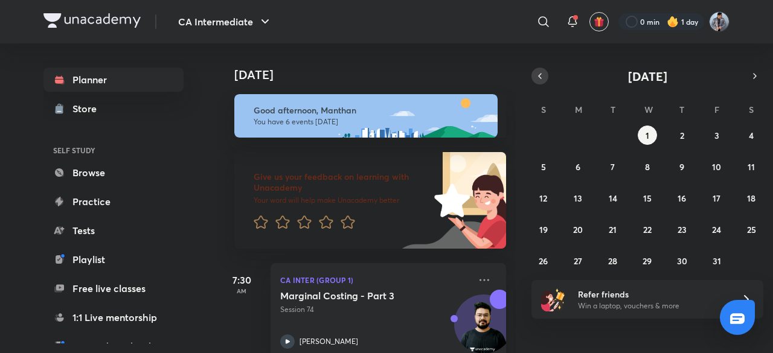  I want to click on button: October 22, 2025, so click(647, 230).